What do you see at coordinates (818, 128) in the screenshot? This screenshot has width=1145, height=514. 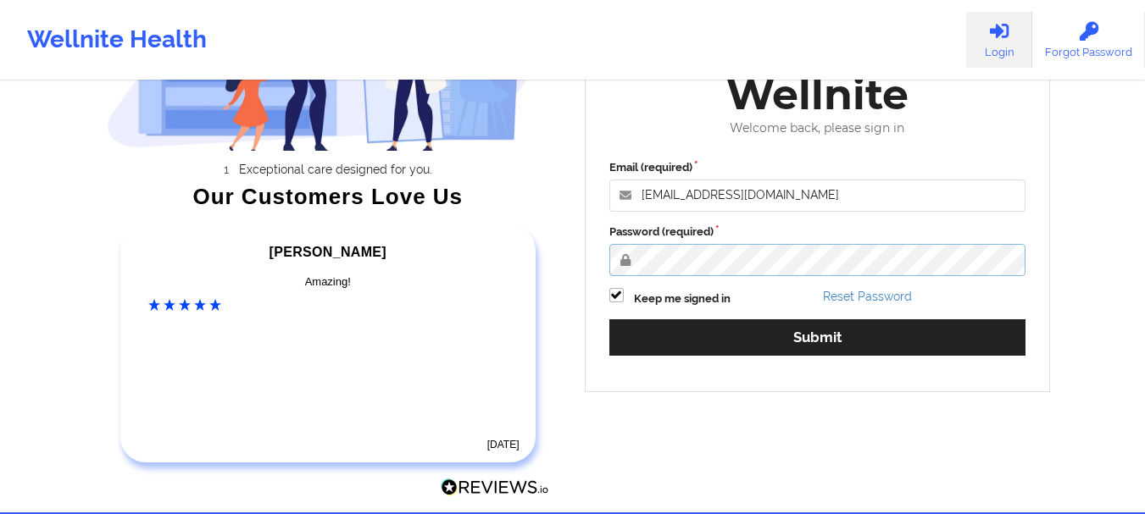 I see `div: Welcome back, please sign in` at bounding box center [818, 128].